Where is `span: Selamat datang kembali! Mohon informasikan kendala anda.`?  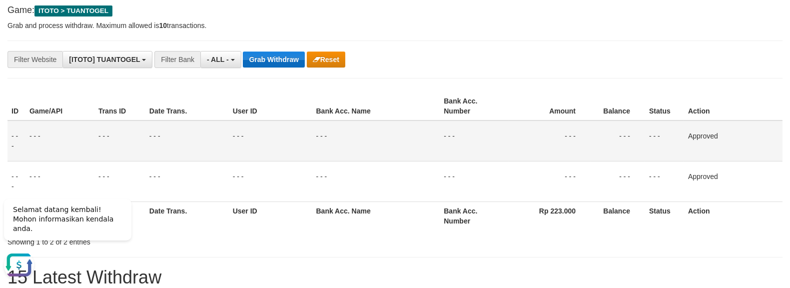 span: Selamat datang kembali! Mohon informasikan kendala anda. is located at coordinates (63, 29).